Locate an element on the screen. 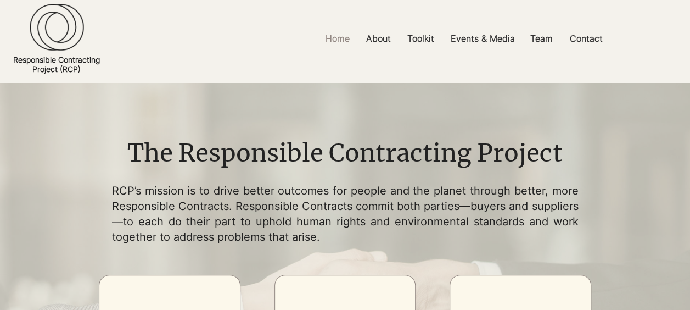 The image size is (690, 310). a: Home is located at coordinates (338, 38).